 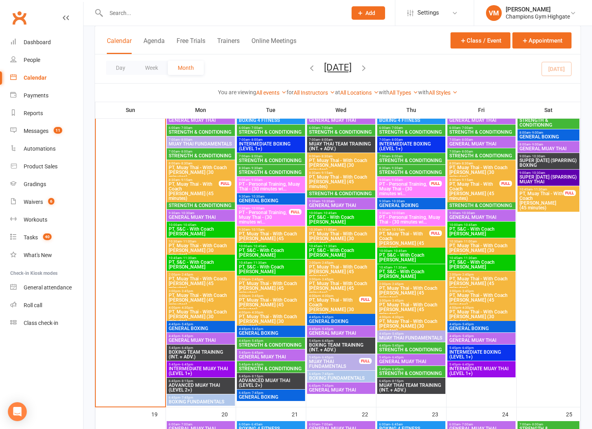 What do you see at coordinates (257, 208) in the screenshot?
I see `span: - 10:00am` at bounding box center [257, 208].